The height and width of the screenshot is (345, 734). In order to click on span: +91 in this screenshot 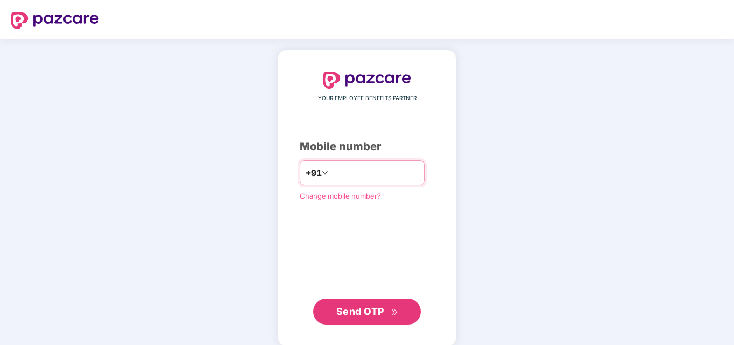, I will do `click(314, 173)`.